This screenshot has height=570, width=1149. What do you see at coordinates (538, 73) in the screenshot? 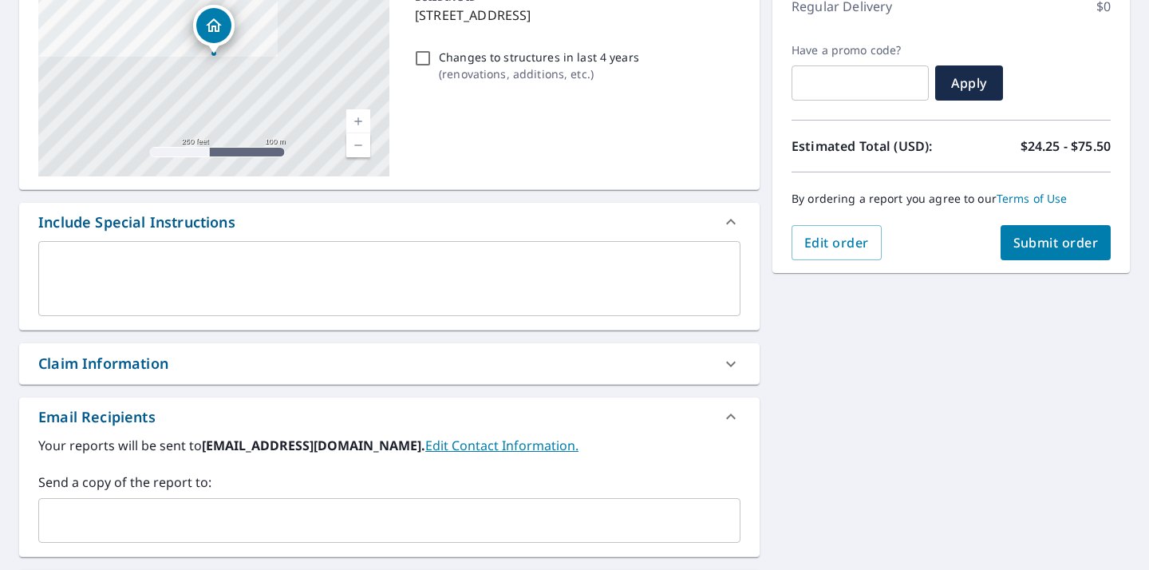
I see `p: ( renovations, additions, etc. )` at bounding box center [538, 73].